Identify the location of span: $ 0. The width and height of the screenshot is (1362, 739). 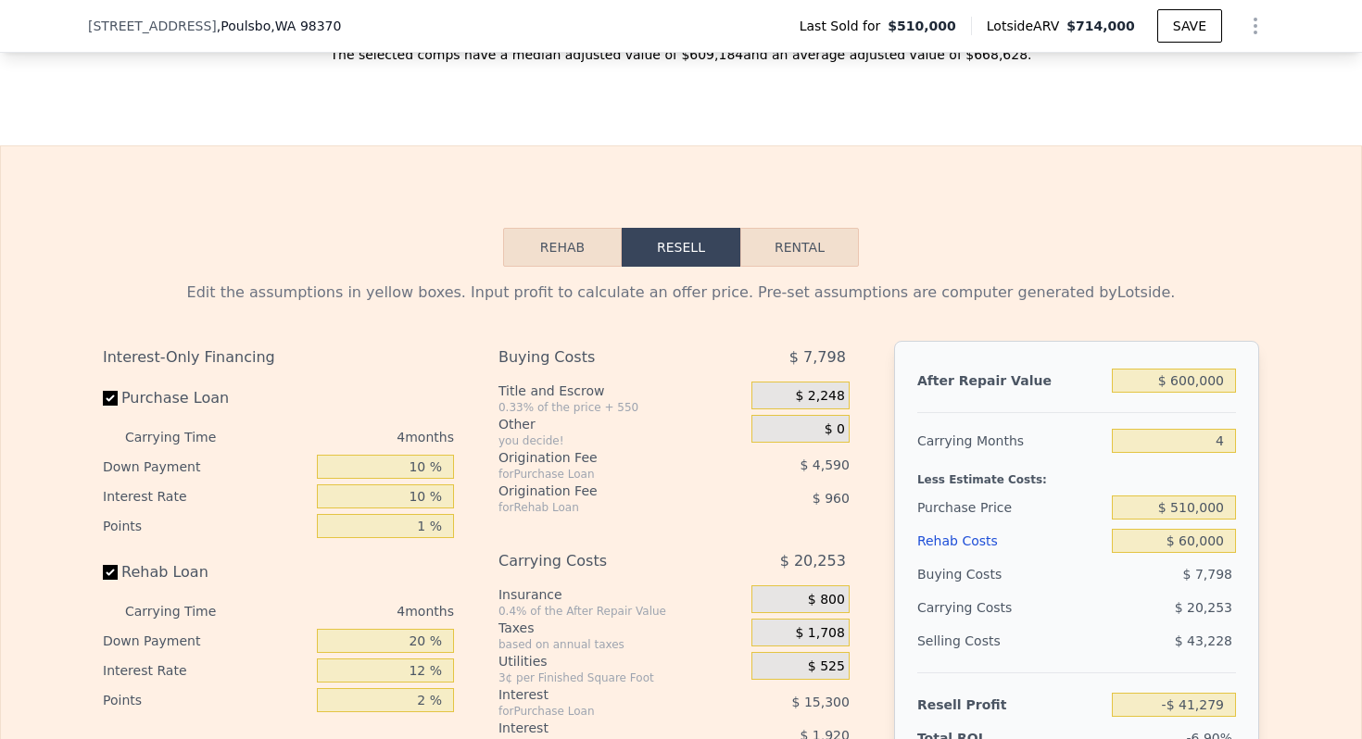
(835, 430).